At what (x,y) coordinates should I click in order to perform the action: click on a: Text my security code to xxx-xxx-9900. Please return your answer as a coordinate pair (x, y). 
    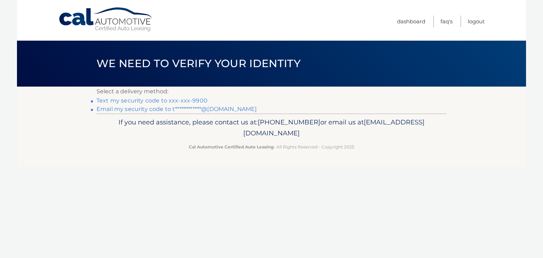
    Looking at the image, I should click on (152, 100).